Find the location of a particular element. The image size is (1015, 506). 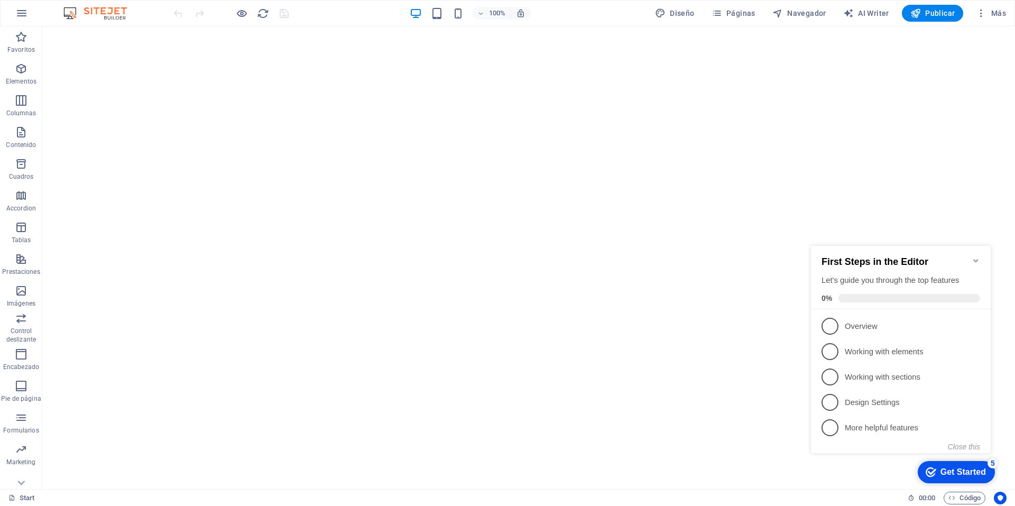

p: Columnas is located at coordinates (21, 113).